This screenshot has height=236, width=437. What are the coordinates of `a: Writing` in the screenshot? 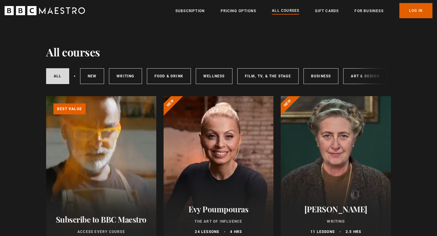 It's located at (125, 76).